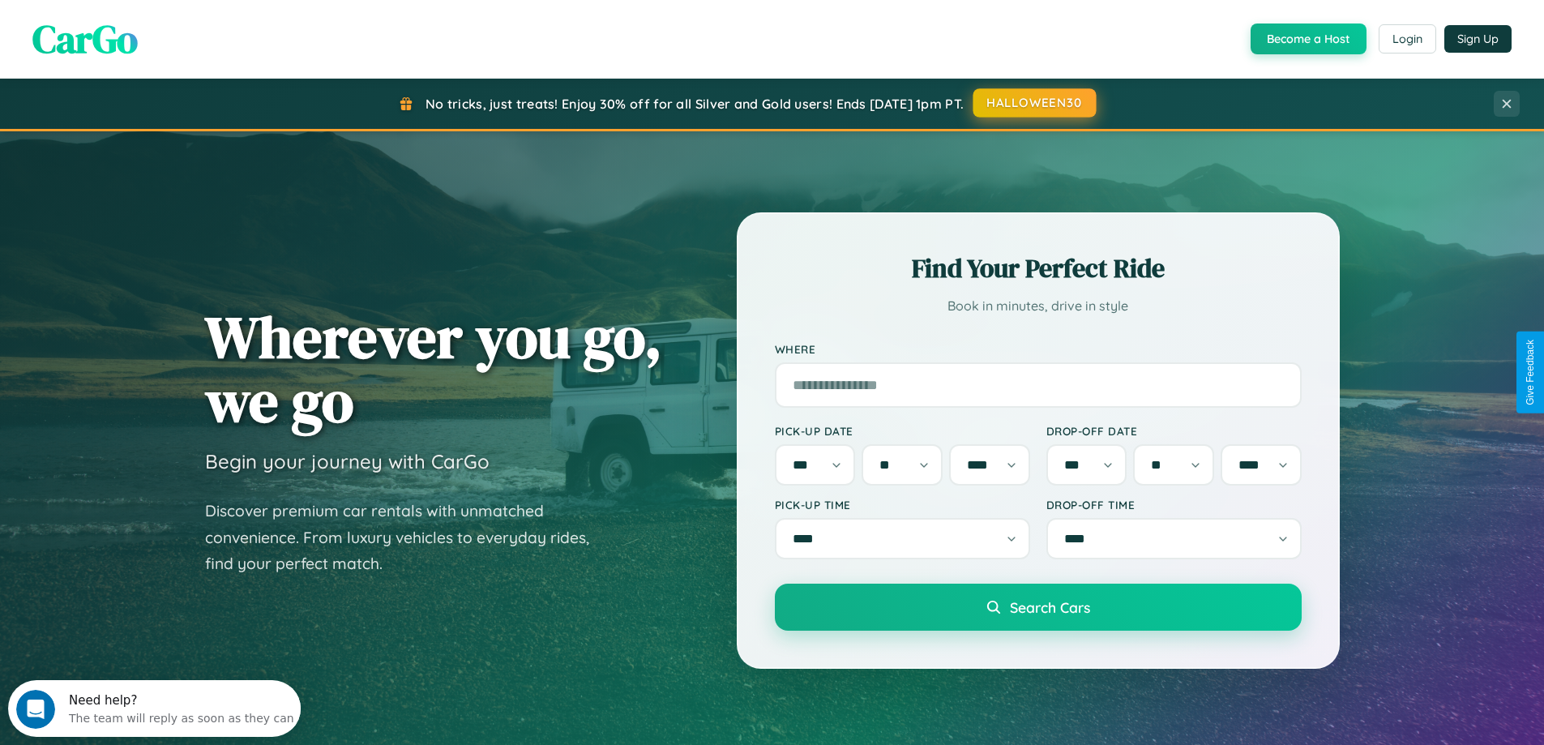 This screenshot has height=745, width=1544. What do you see at coordinates (85, 39) in the screenshot?
I see `span: CarGo` at bounding box center [85, 39].